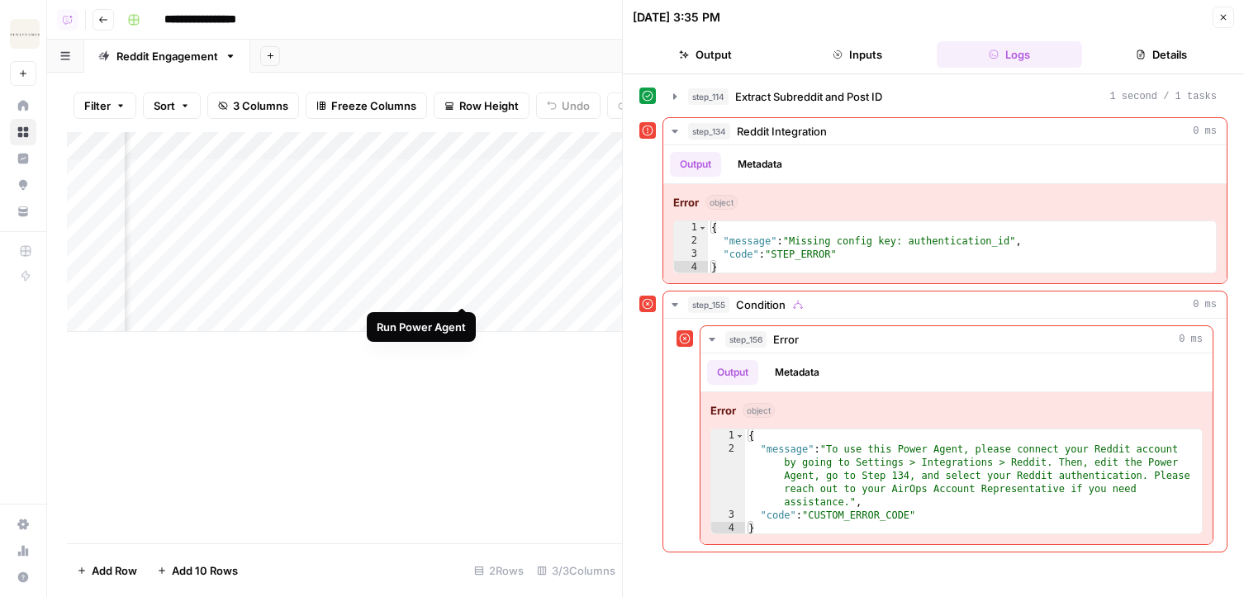 This screenshot has width=1244, height=597. I want to click on button: Sort, so click(172, 106).